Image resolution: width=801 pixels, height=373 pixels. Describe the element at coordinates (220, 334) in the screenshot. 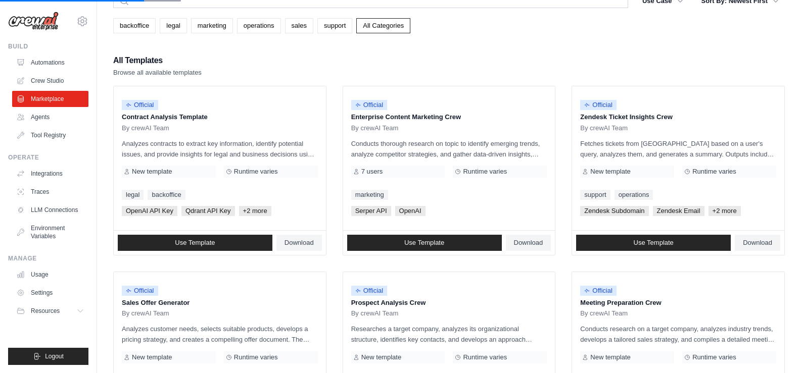

I see `p: Analyzes customer needs, selects suitable products, develops a pricing strategy, and creates a co...` at that location.